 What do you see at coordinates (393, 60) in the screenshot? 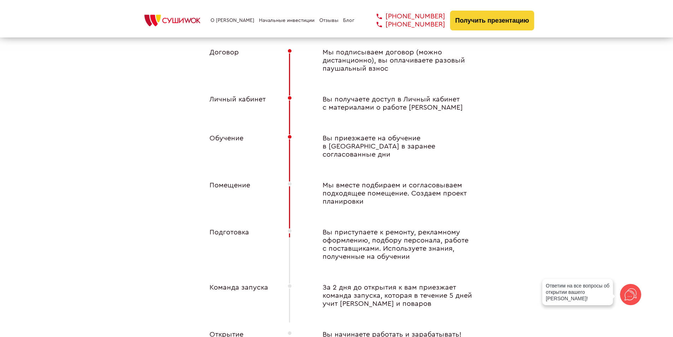
I see `div: Мы подписываем договор (можно дистанционно), вы оплачиваете разовый паушальный взнос` at bounding box center [393, 60].